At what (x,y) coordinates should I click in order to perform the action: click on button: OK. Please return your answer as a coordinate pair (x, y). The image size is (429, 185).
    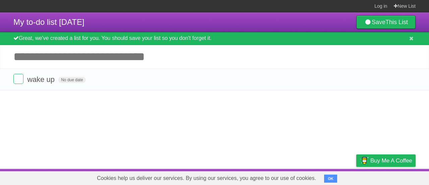
    Looking at the image, I should click on (330, 178).